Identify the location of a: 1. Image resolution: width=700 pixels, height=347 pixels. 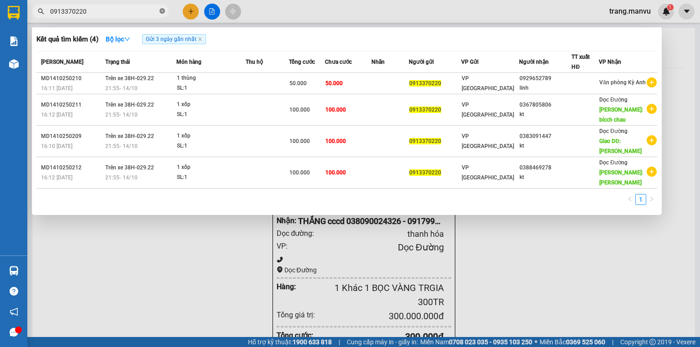
(641, 200).